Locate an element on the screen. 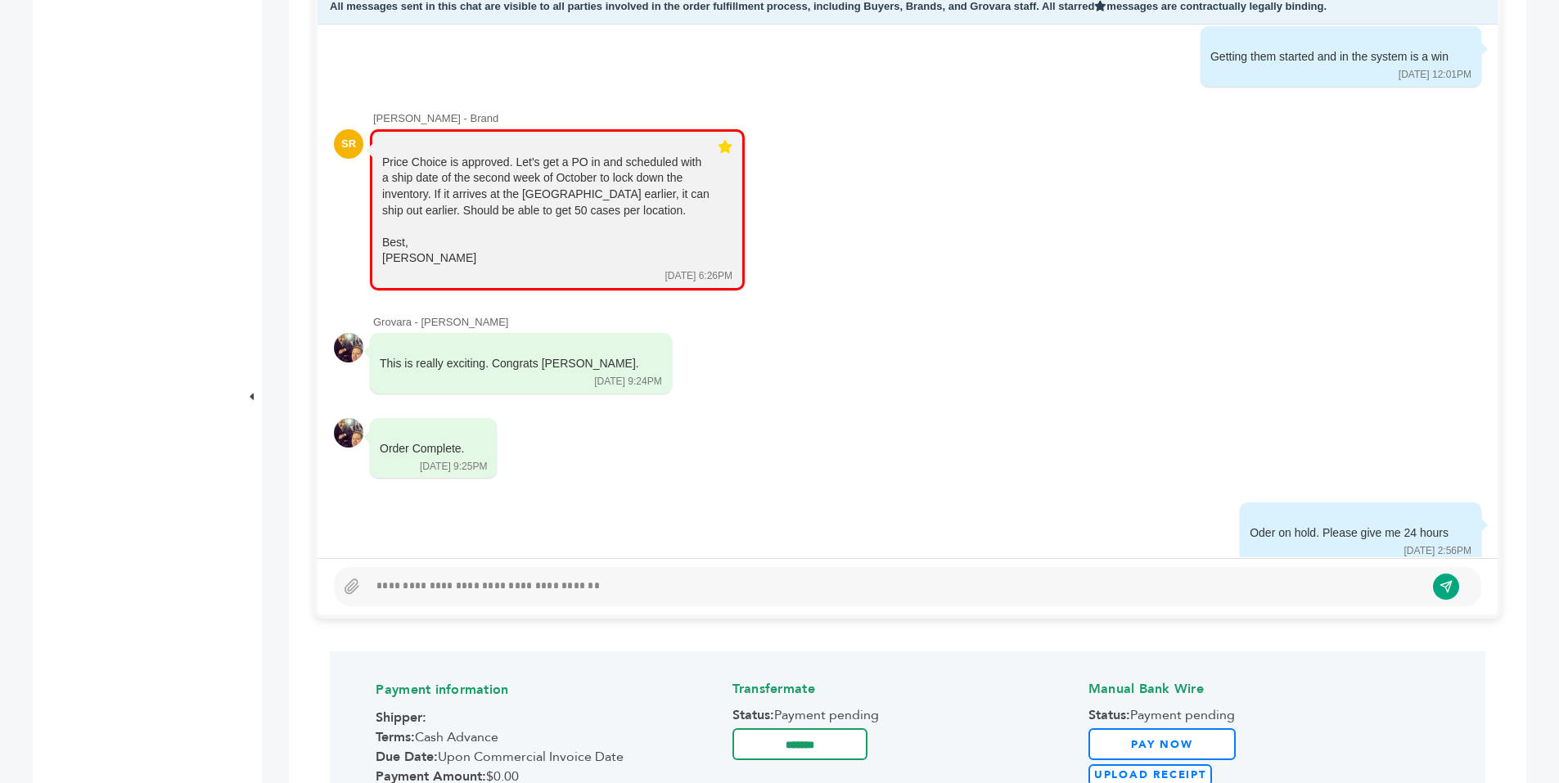 This screenshot has width=1559, height=783. div: Best, is located at coordinates (546, 243).